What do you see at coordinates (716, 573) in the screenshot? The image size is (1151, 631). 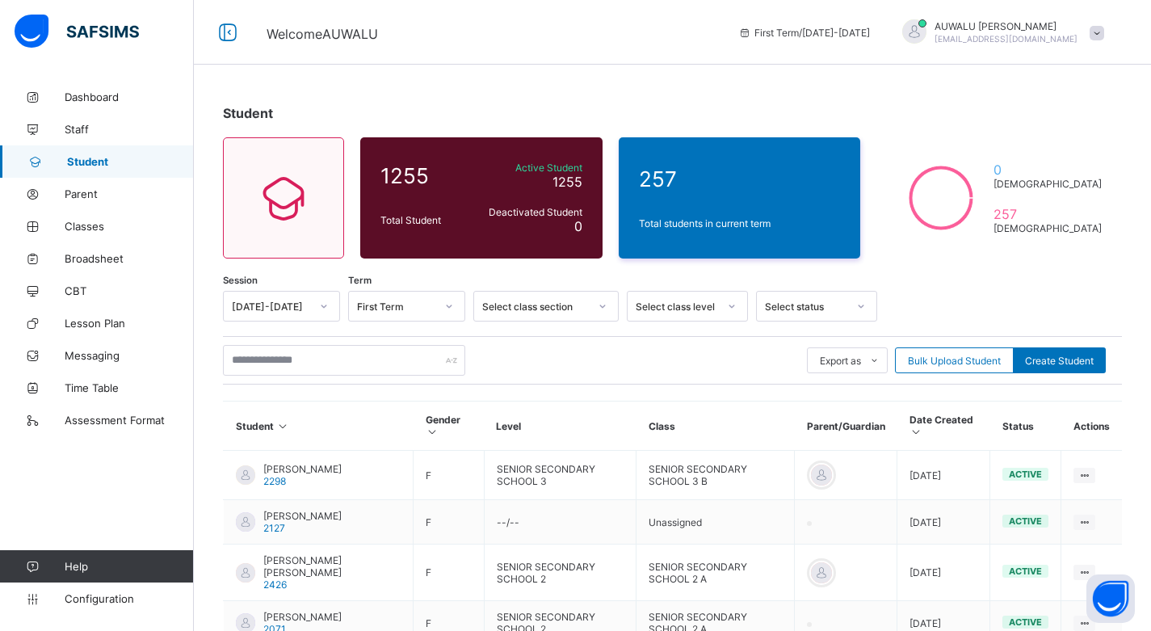 I see `td: SENIOR SECONDARY SCHOOL 2 A` at bounding box center [716, 573].